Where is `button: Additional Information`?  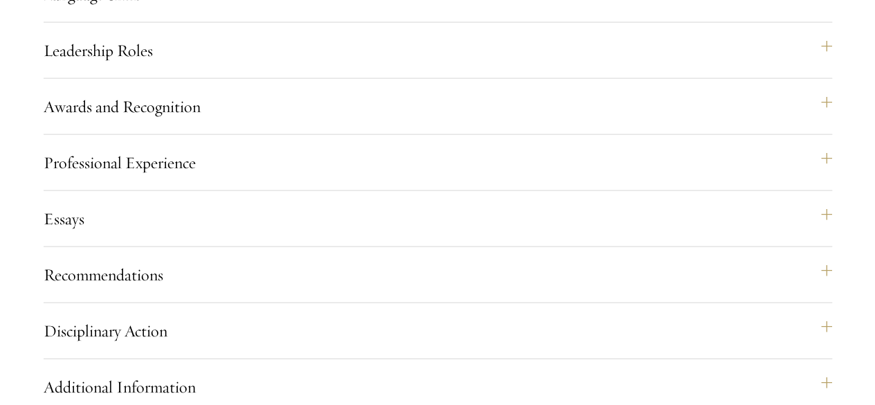 button: Additional Information is located at coordinates (438, 387).